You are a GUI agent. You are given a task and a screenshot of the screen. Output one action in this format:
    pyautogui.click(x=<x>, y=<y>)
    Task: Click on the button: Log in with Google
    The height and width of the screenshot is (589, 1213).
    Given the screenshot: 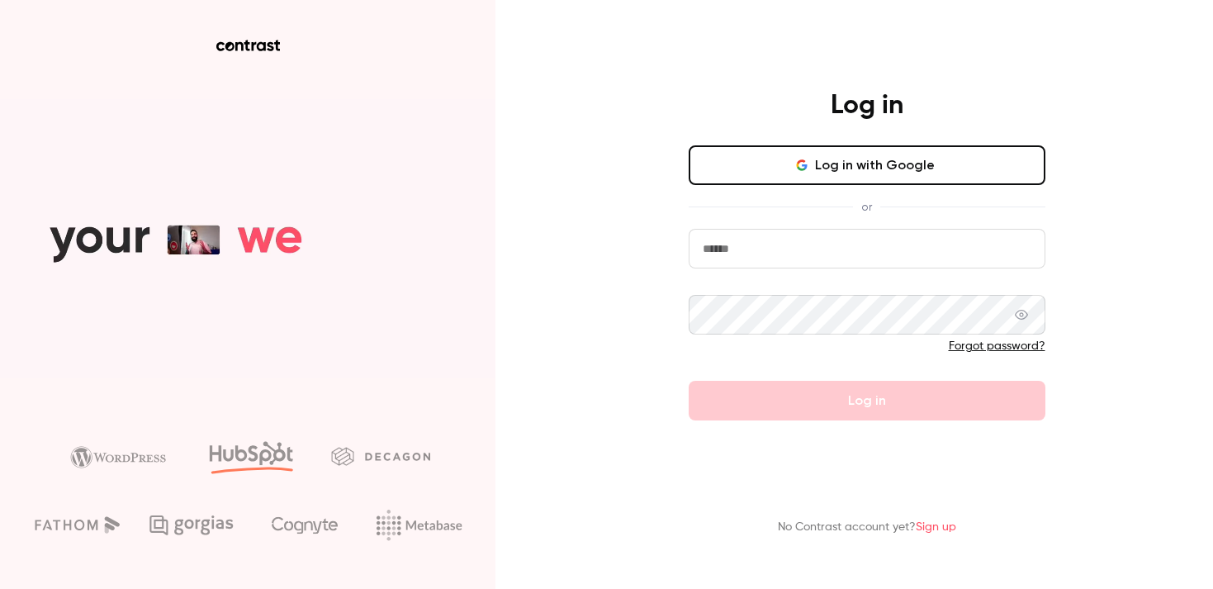 What is the action you would take?
    pyautogui.click(x=867, y=165)
    